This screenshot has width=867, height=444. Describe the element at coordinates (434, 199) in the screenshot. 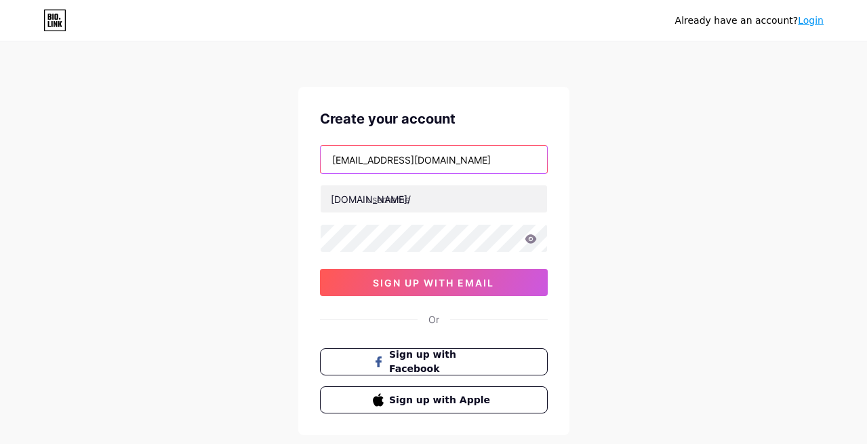

I see `input: username` at that location.